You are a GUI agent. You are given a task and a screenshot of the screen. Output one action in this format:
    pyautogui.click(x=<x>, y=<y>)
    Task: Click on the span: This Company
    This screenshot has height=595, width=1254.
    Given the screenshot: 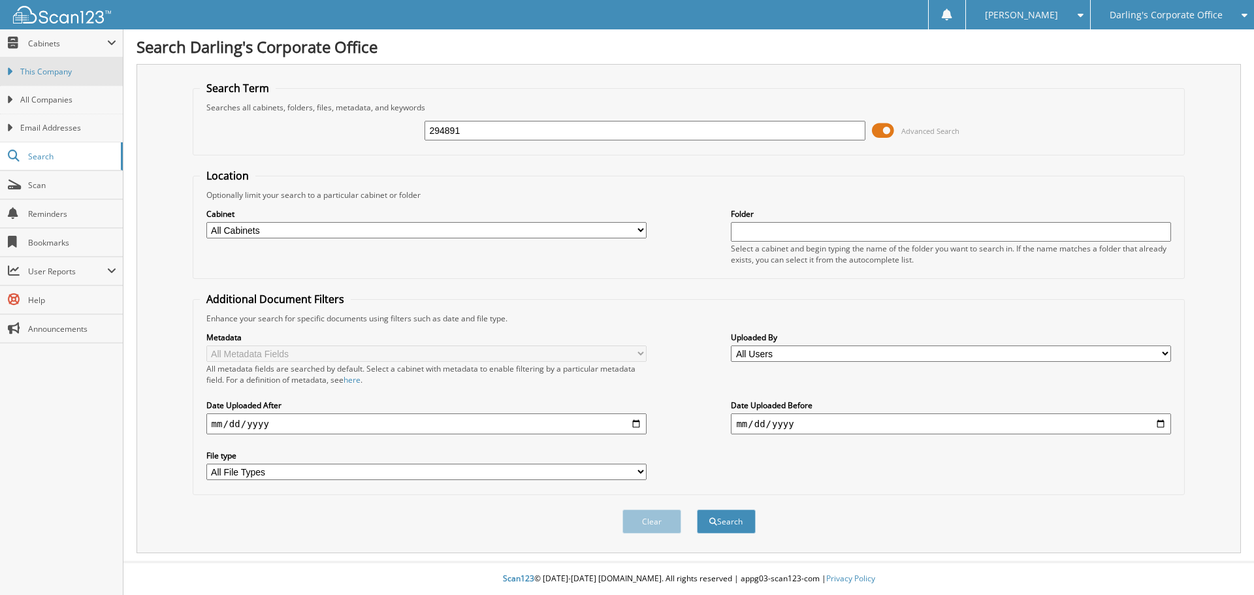 What is the action you would take?
    pyautogui.click(x=68, y=72)
    